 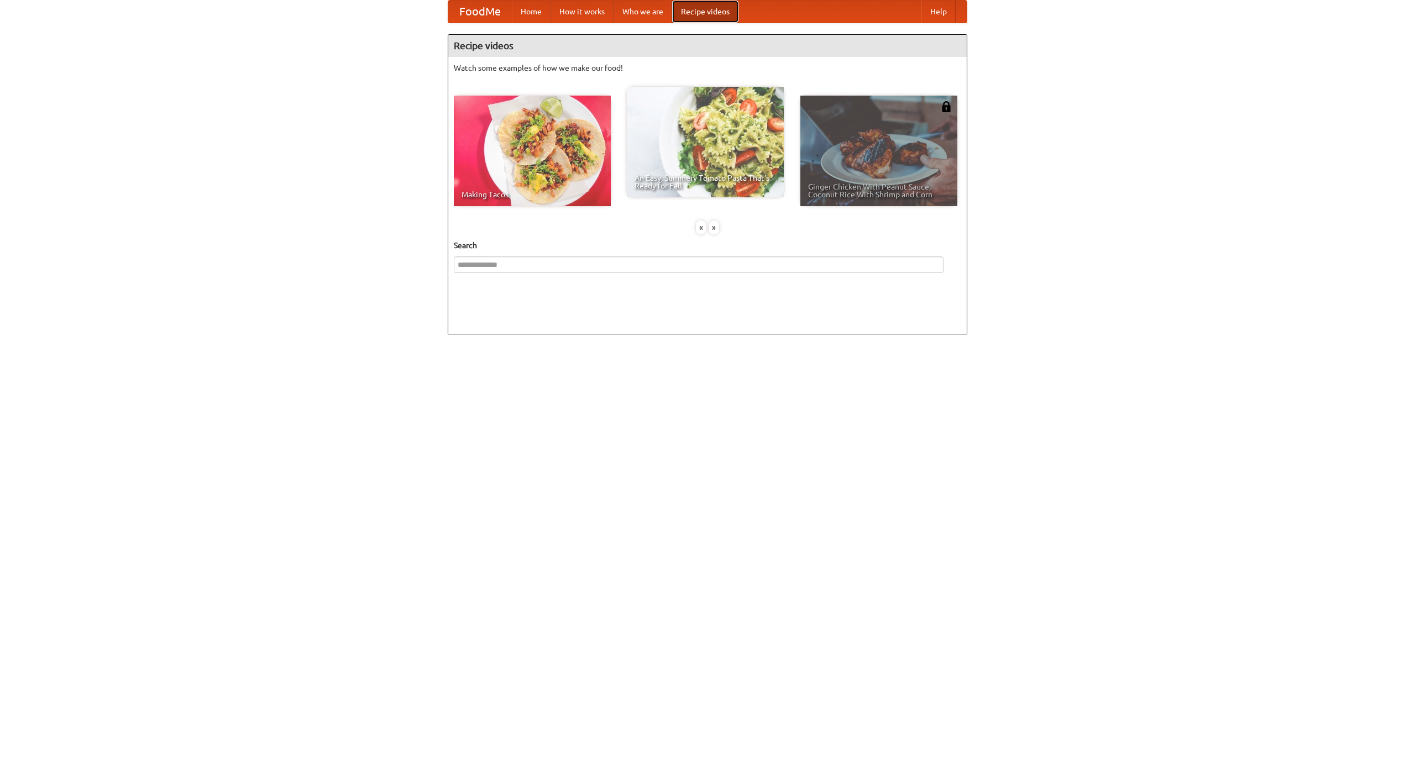 What do you see at coordinates (708, 46) in the screenshot?
I see `h4: Recipe videos` at bounding box center [708, 46].